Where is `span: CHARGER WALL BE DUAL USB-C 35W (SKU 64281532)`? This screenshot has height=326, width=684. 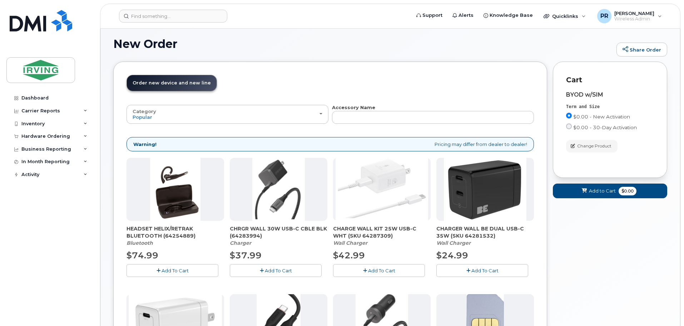
span: CHARGER WALL BE DUAL USB-C 35W (SKU 64281532) is located at coordinates (485, 232).